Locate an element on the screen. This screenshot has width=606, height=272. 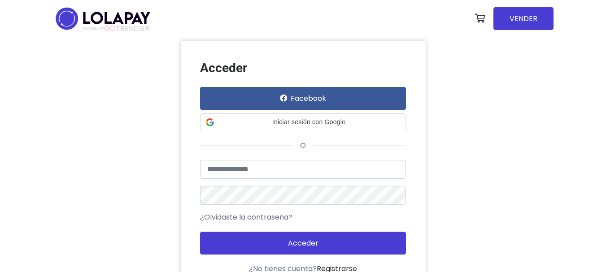
span: o is located at coordinates (303, 145).